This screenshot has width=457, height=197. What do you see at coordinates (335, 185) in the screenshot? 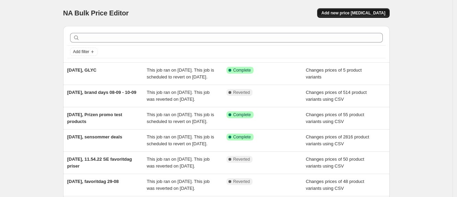
I see `span: Changes prices of 48 product variants using CSV` at bounding box center [335, 185].